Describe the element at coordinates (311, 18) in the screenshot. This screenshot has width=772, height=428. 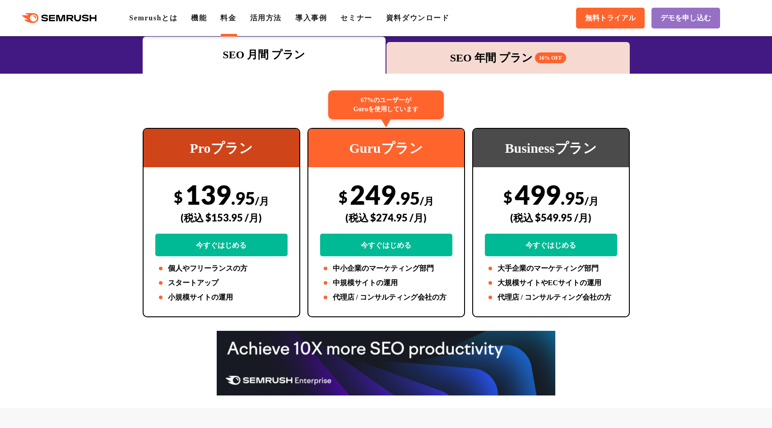
I see `a: 導入事例` at that location.